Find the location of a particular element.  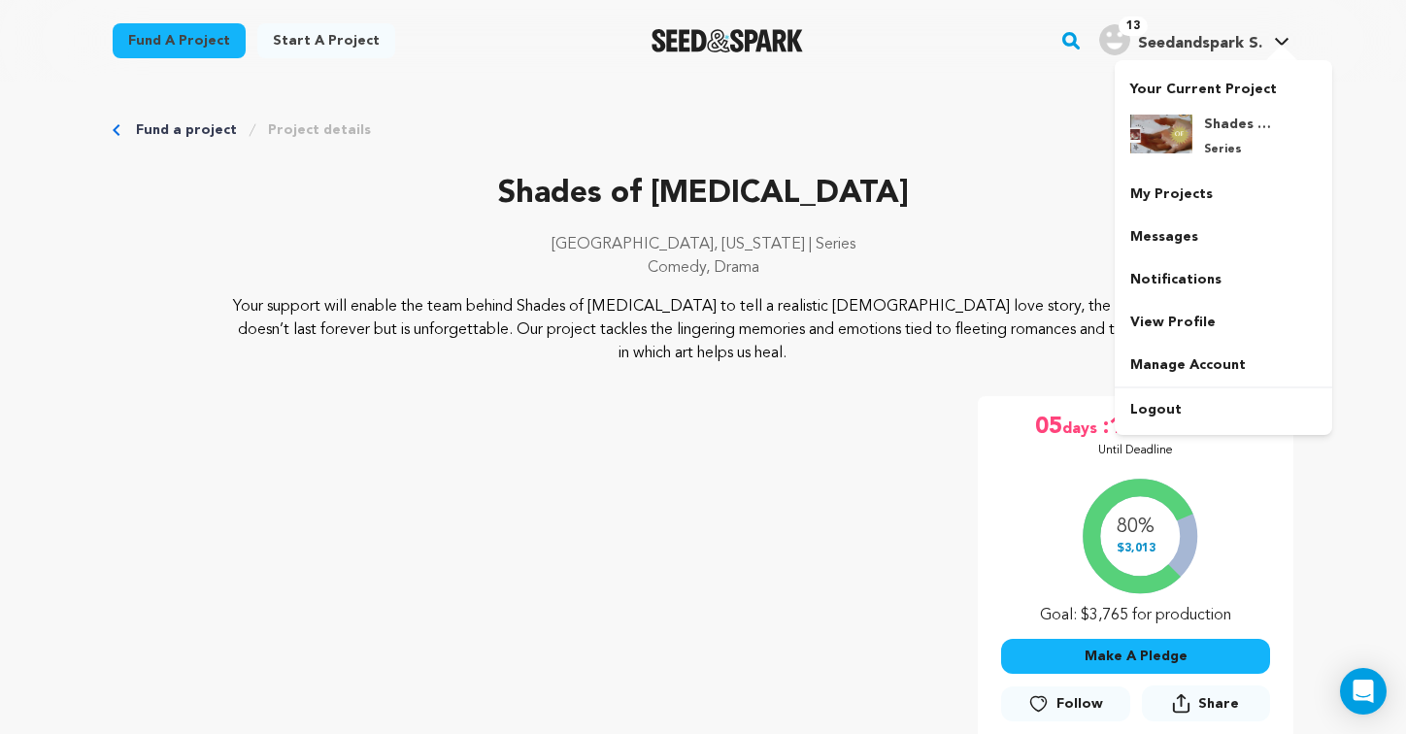

p: Until Deadline is located at coordinates (1135, 450).